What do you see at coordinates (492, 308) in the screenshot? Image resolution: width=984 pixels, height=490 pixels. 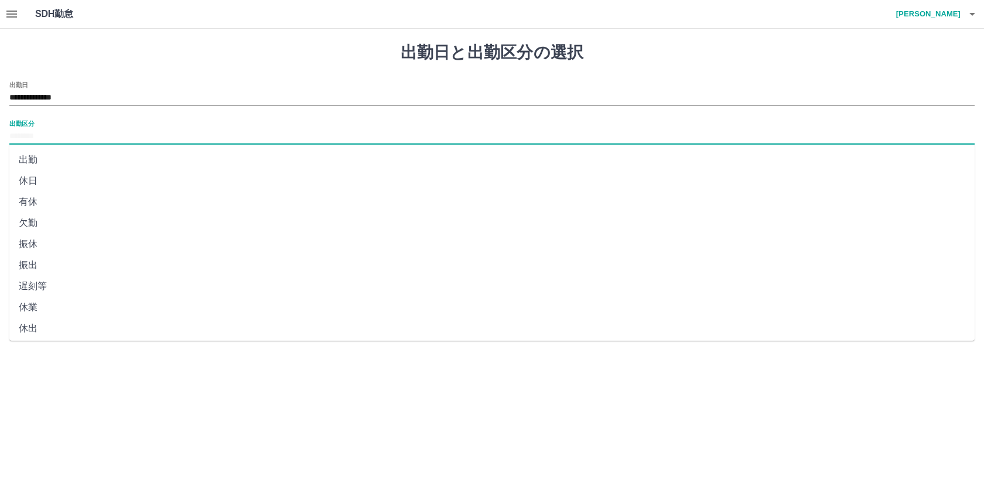 I see `li: 休業` at bounding box center [492, 308].